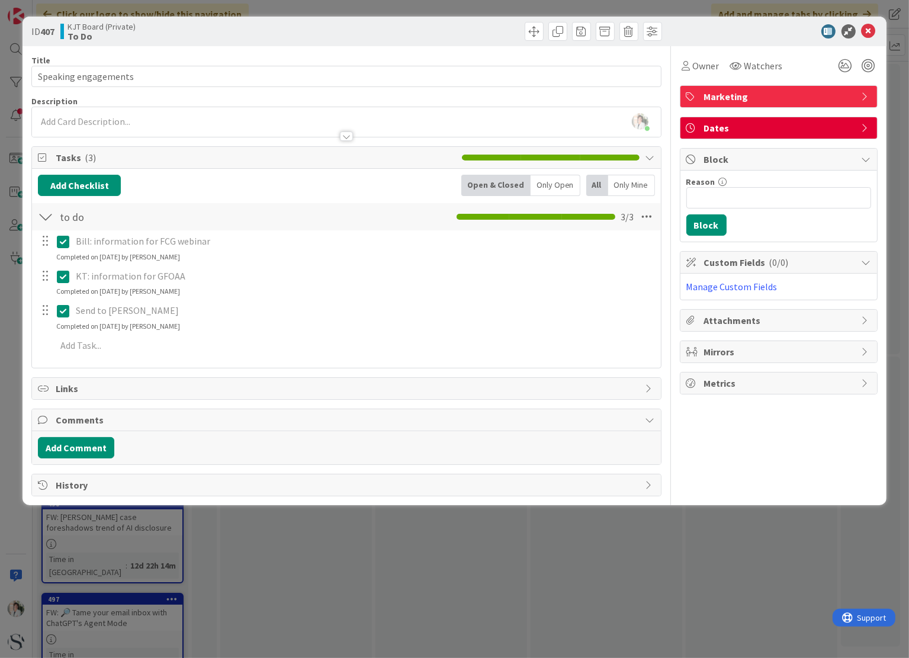 This screenshot has height=658, width=909. I want to click on span: Links, so click(347, 389).